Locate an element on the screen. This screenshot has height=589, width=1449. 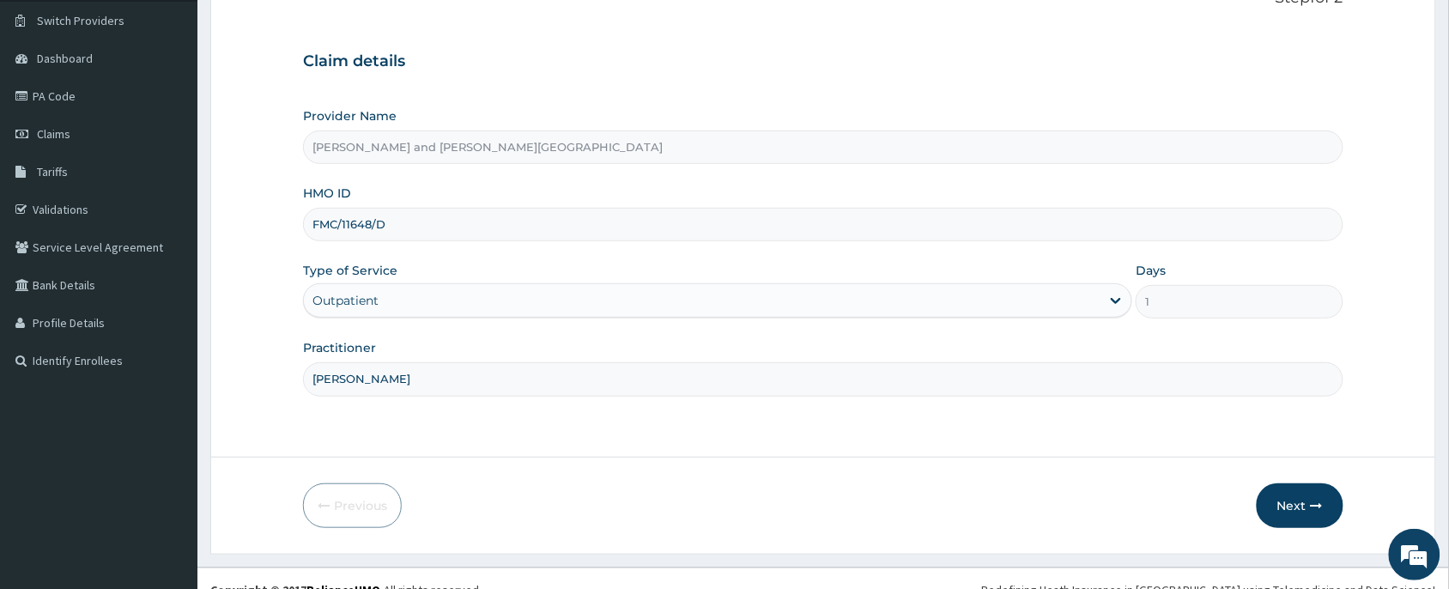
label: Practitioner is located at coordinates (339, 348).